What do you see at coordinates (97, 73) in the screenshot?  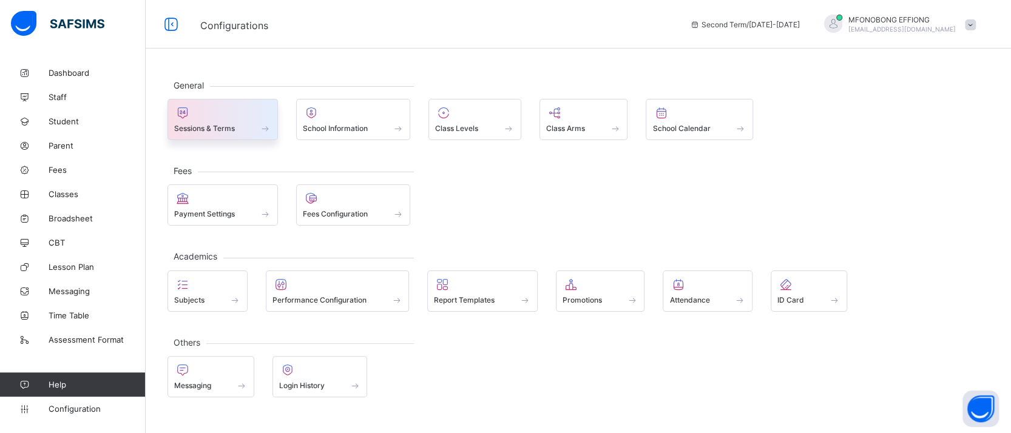 I see `span: Dashboard` at bounding box center [97, 73].